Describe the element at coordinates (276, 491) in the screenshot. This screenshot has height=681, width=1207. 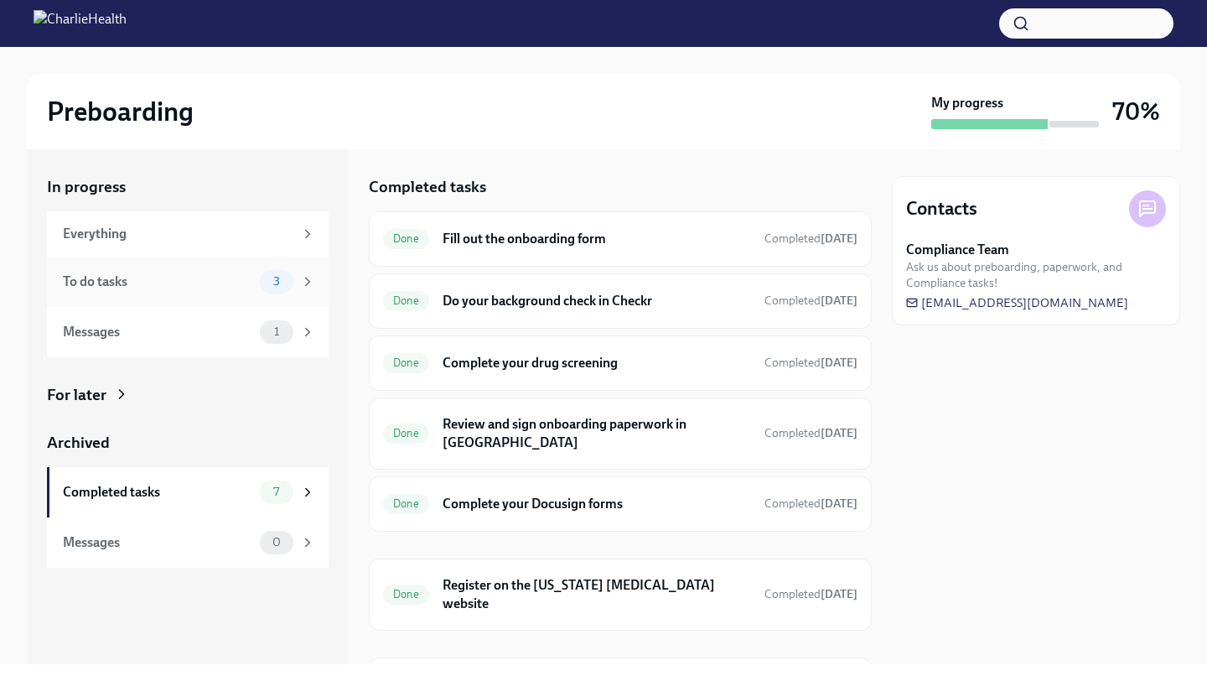
I see `span: 7` at that location.